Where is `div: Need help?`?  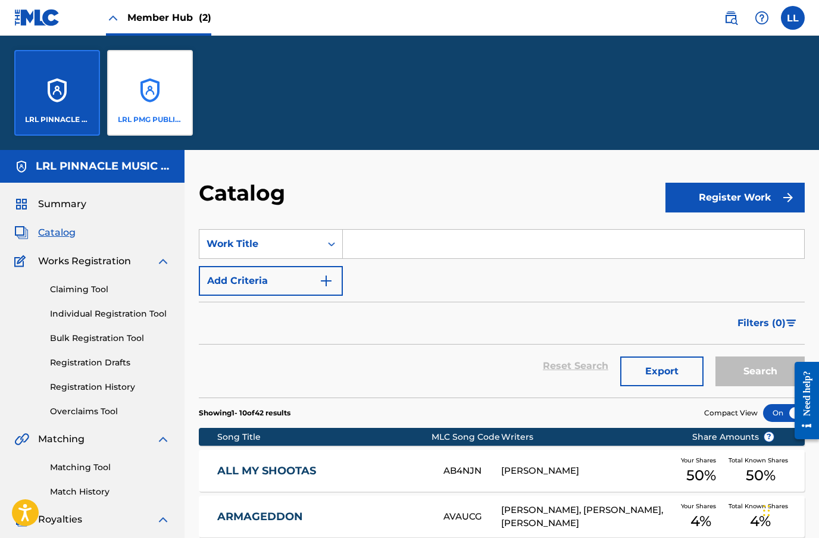 div: Need help? is located at coordinates (21, 42).